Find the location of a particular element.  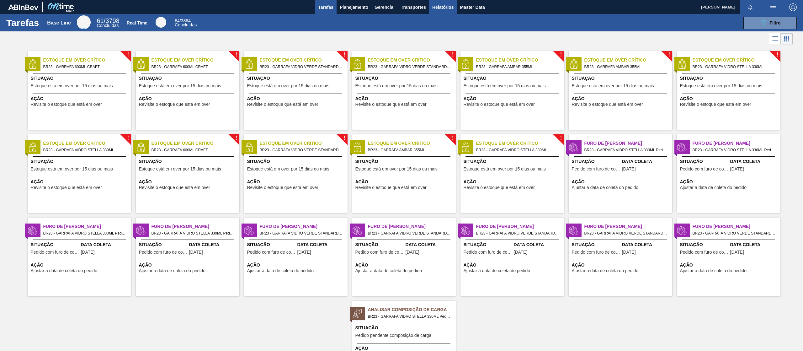

div: Base Line is located at coordinates (84, 22).